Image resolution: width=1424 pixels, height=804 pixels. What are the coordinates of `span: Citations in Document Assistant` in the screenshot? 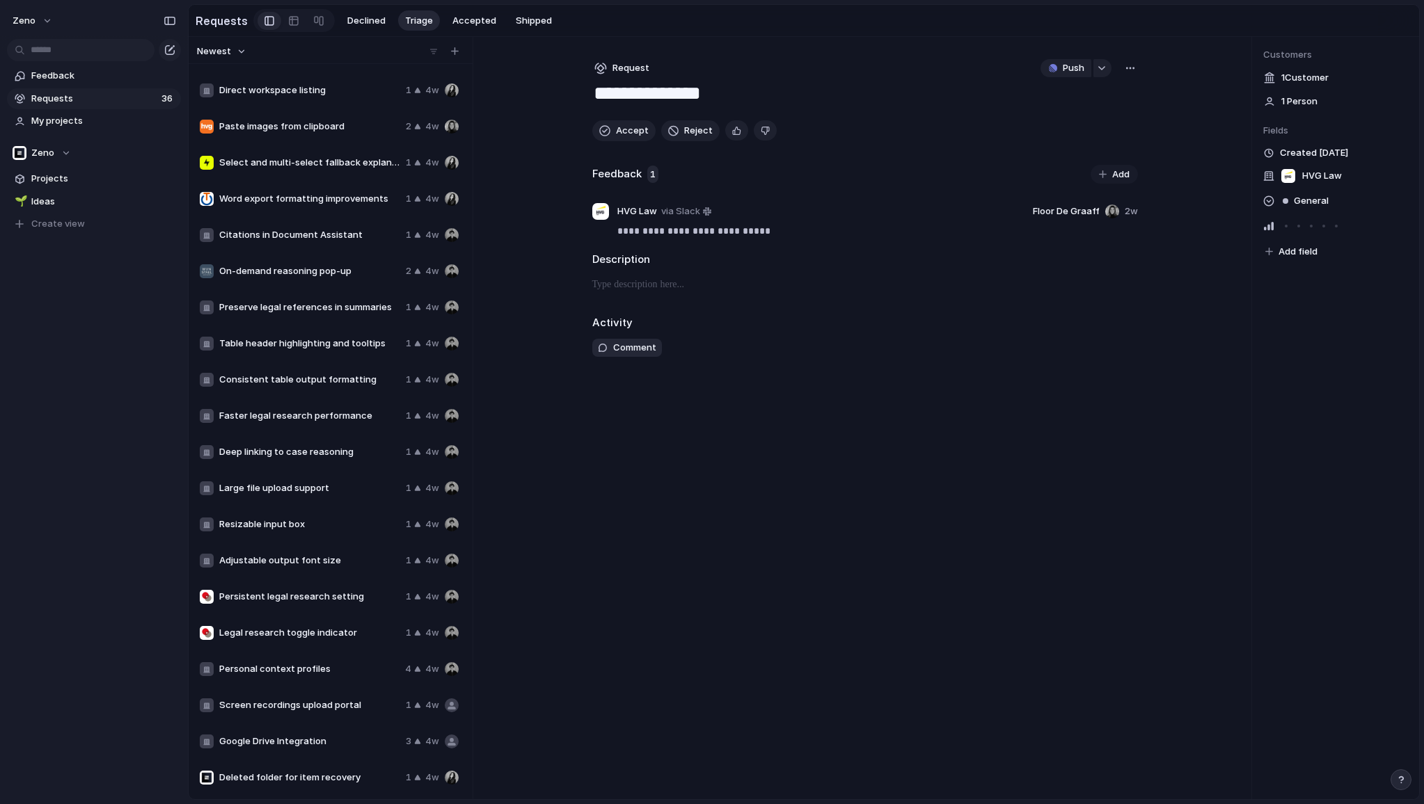 It's located at (310, 235).